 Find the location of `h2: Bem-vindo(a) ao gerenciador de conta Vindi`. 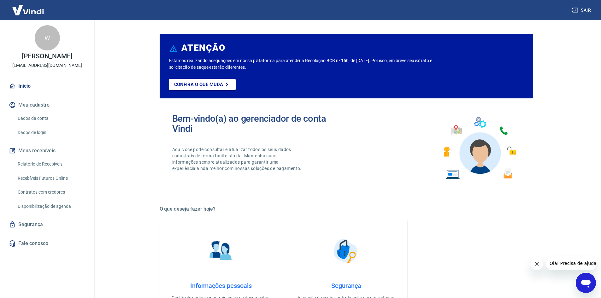

h2: Bem-vindo(a) ao gerenciador de conta Vindi is located at coordinates (259, 124).